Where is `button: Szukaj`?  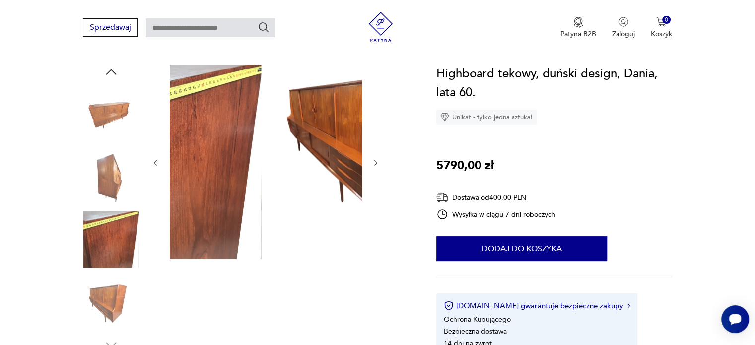 button: Szukaj is located at coordinates (264, 27).